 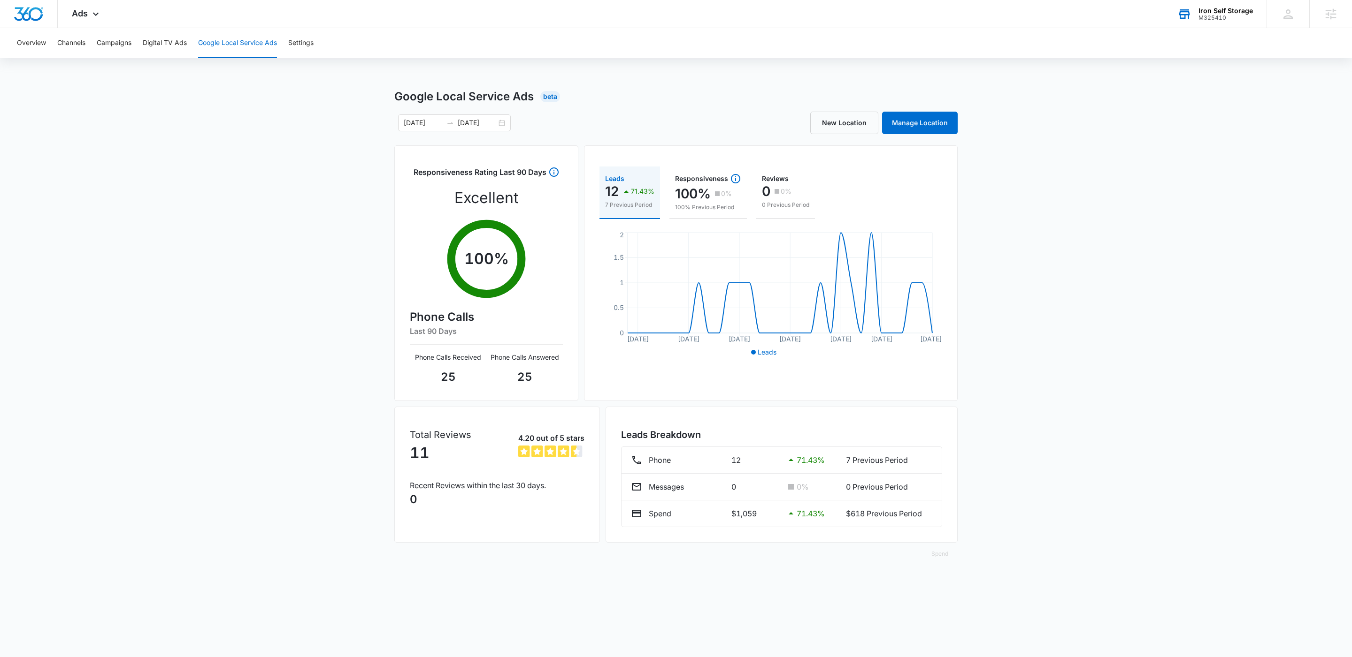 I want to click on div: Leads, so click(x=629, y=179).